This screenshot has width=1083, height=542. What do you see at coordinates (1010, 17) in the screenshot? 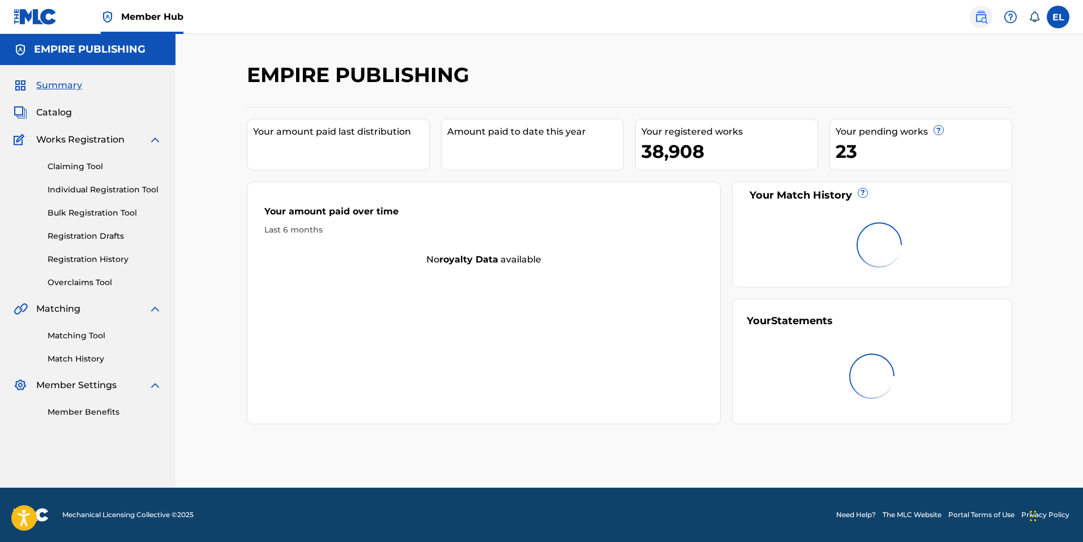
I see `img: help` at bounding box center [1010, 17].